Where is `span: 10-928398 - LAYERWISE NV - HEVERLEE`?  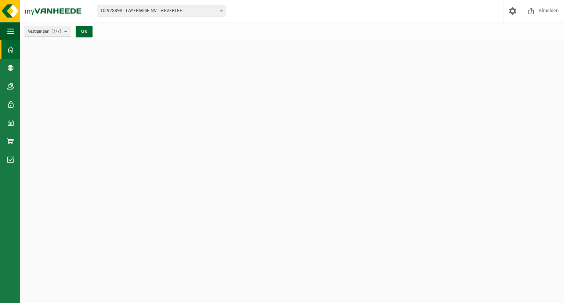
span: 10-928398 - LAYERWISE NV - HEVERLEE is located at coordinates (161, 11).